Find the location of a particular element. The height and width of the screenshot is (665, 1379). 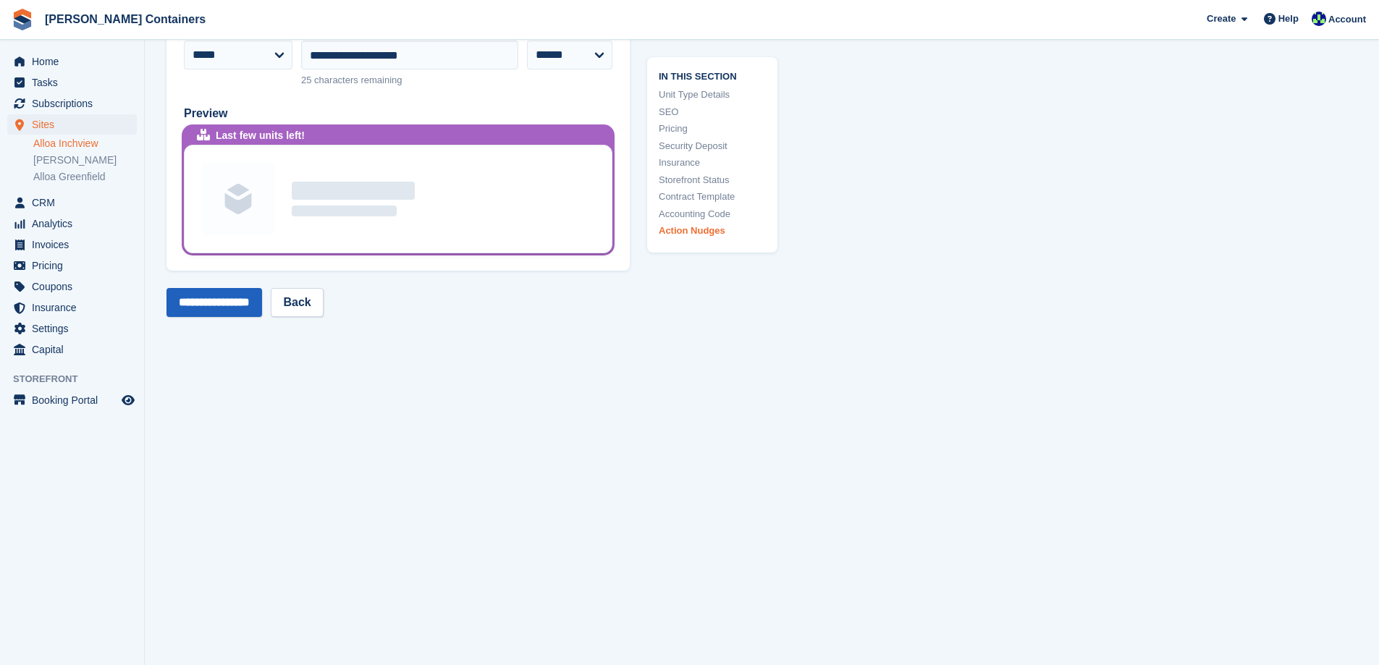

span: Tasks is located at coordinates (75, 83).